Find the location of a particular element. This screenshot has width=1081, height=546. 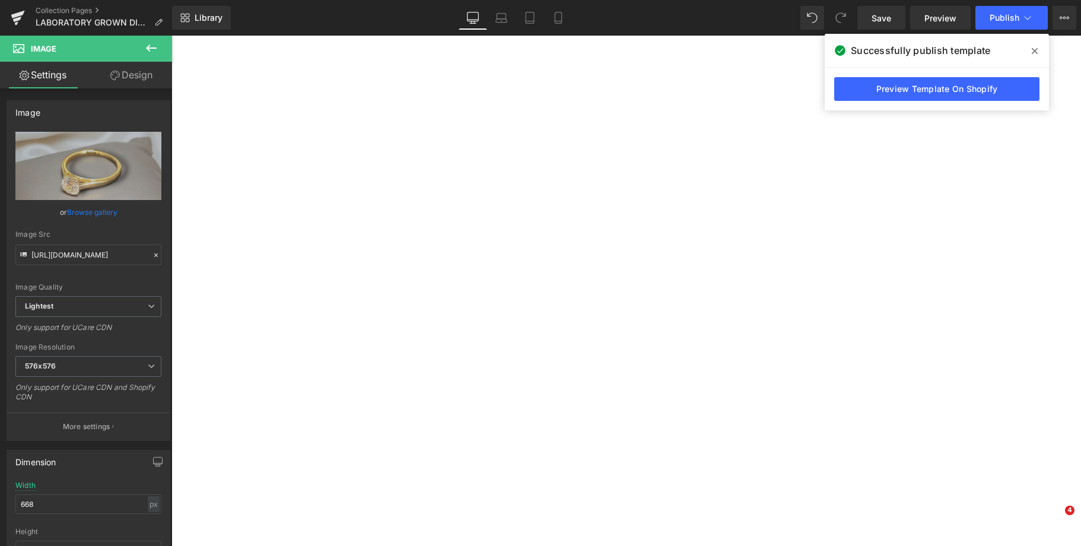

input: auto is located at coordinates (88, 504).